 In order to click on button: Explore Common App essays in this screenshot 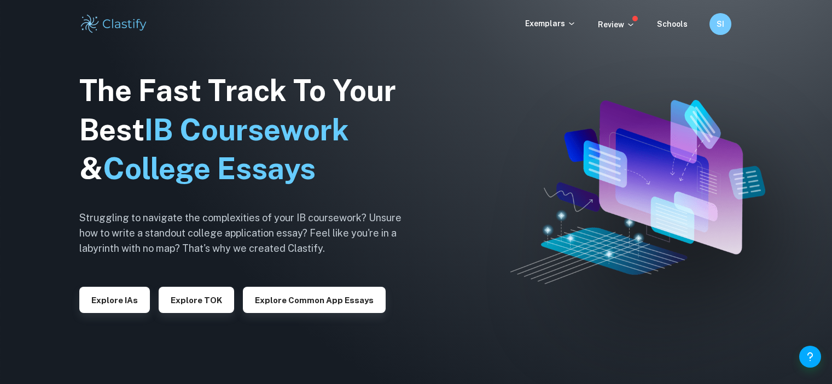, I will do `click(314, 300)`.